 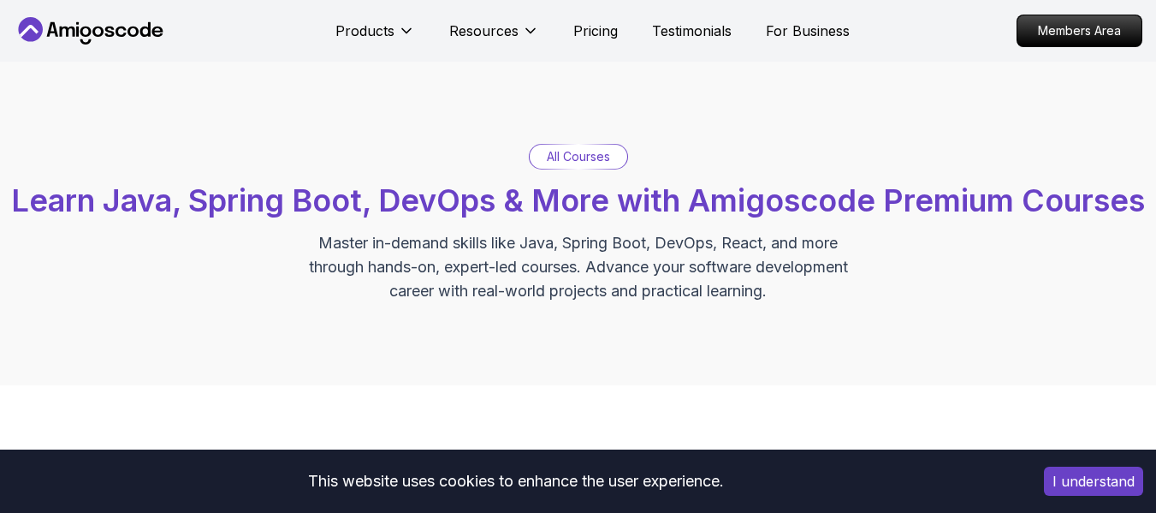 What do you see at coordinates (579, 157) in the screenshot?
I see `p: All Courses` at bounding box center [579, 157].